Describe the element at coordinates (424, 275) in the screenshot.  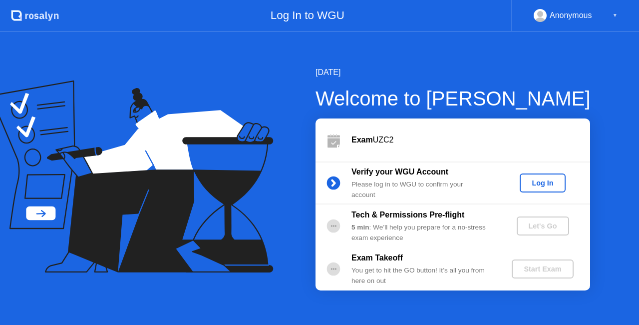
I see `div: You get to hit the GO button! It’s all you from here on out` at that location.